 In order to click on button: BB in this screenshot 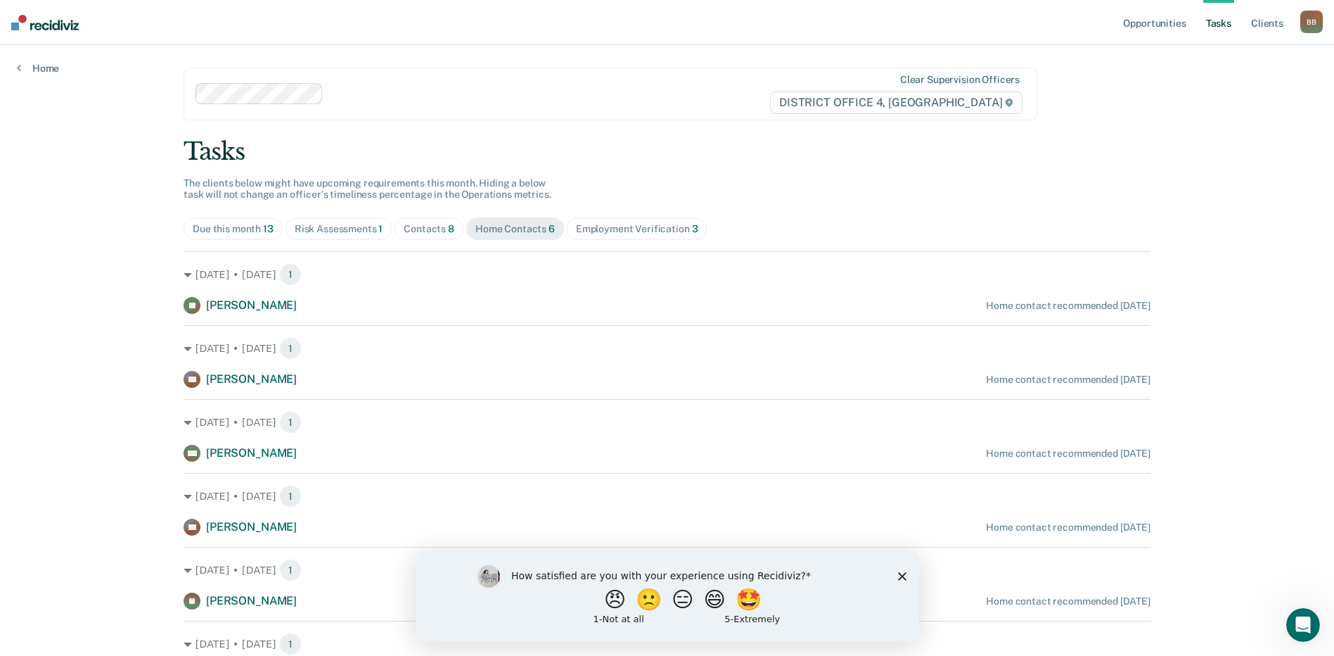, I will do `click(1312, 22)`.